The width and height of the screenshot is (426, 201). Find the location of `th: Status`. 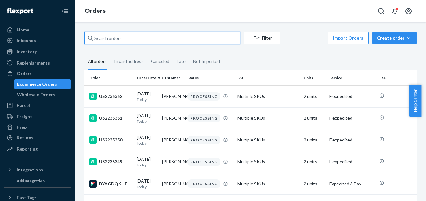

th: Status is located at coordinates (210, 78).